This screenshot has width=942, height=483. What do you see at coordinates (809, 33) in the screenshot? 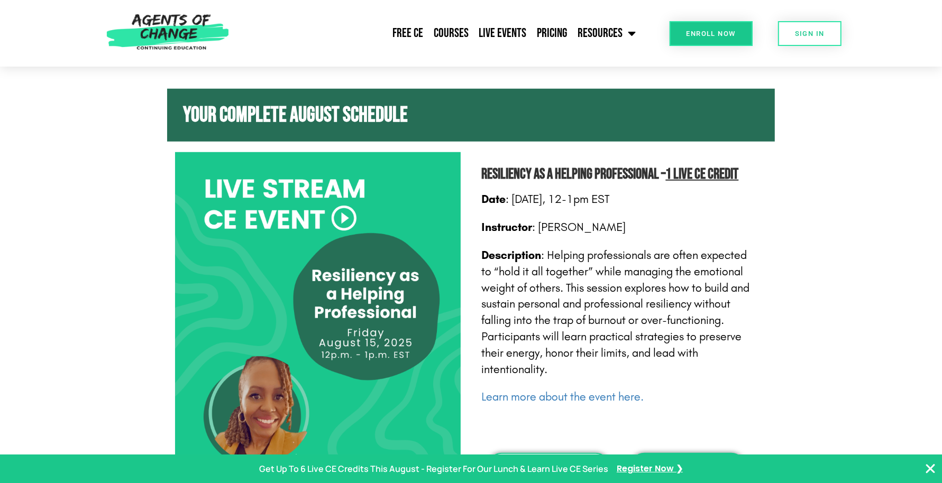
I see `a: SIGN IN` at bounding box center [809, 33].